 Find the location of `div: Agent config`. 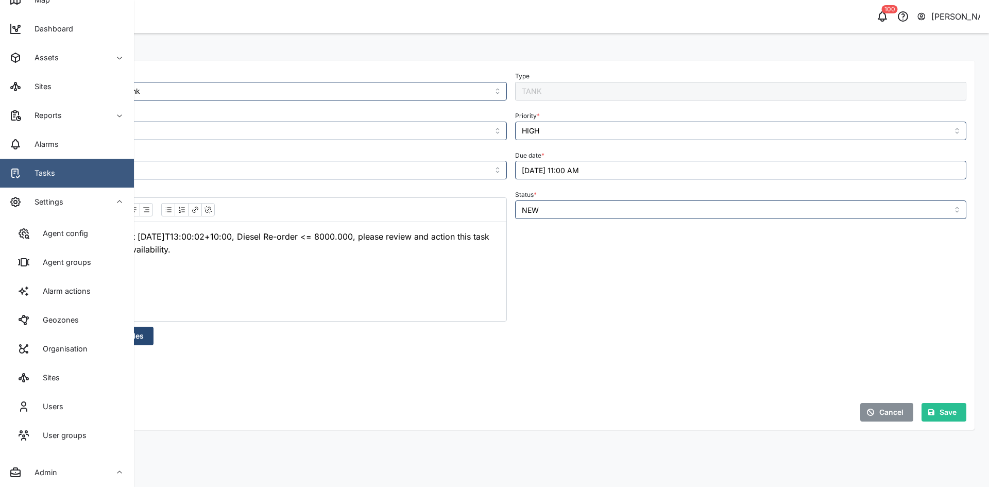

div: Agent config is located at coordinates (61, 233).